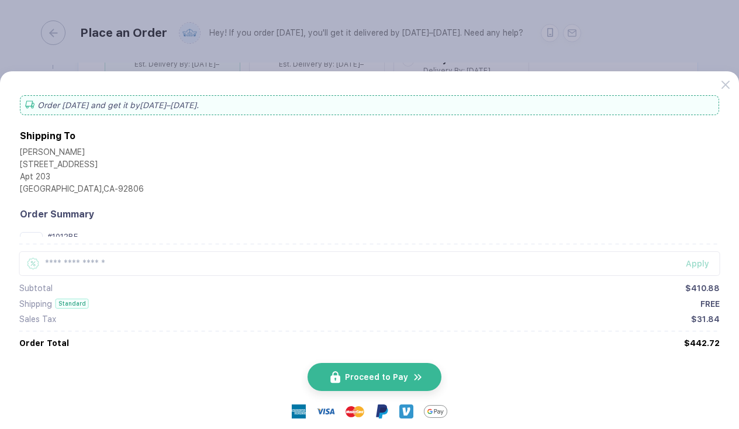  What do you see at coordinates (355, 412) in the screenshot?
I see `img: master-card` at bounding box center [355, 412].